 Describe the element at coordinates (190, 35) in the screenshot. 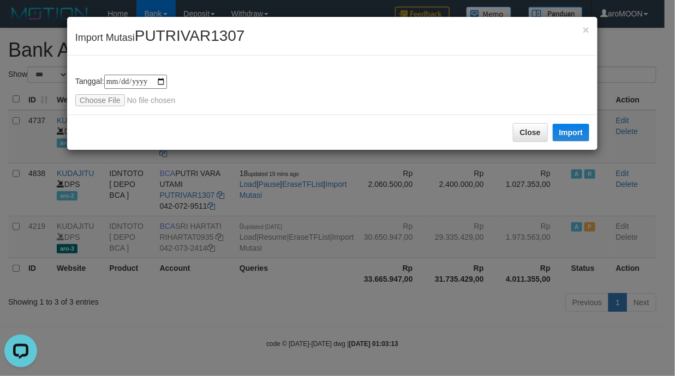

I see `span: PUTRIVAR1307` at that location.